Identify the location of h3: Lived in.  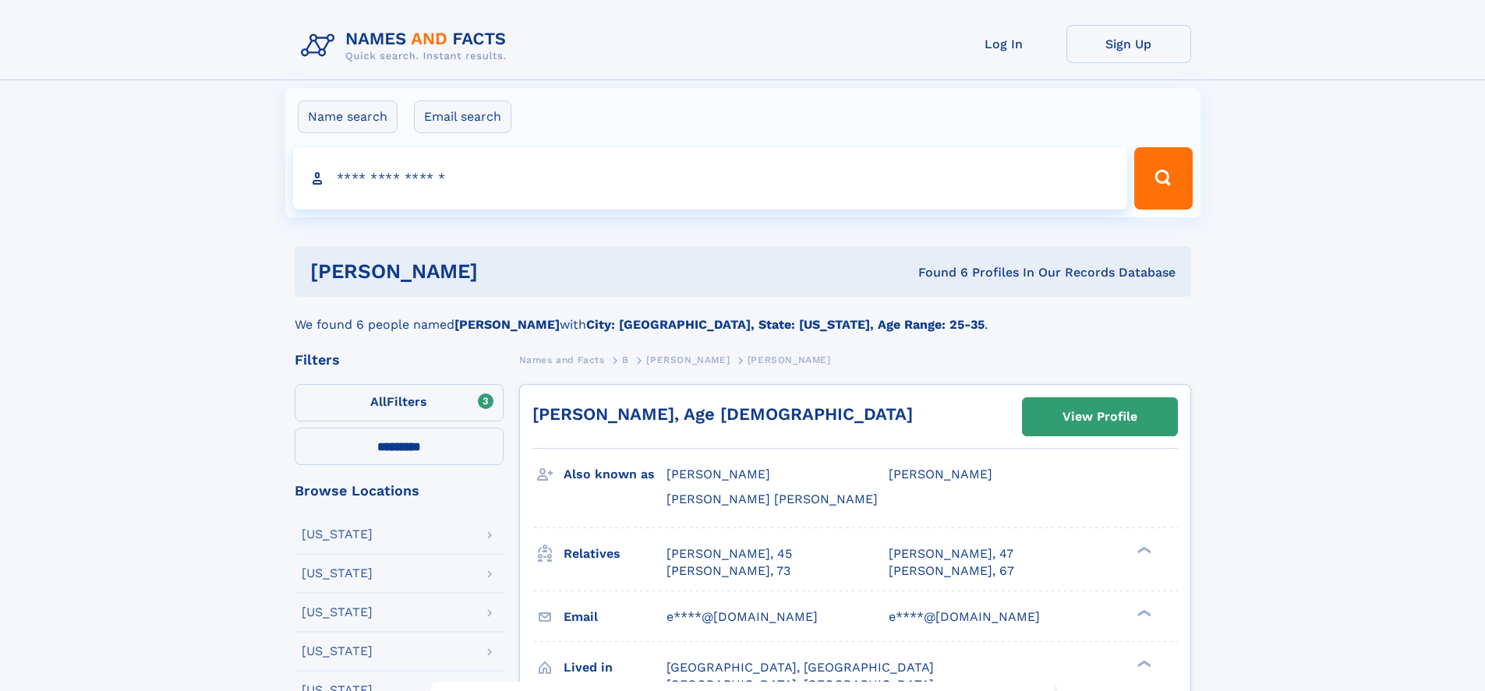
(615, 668).